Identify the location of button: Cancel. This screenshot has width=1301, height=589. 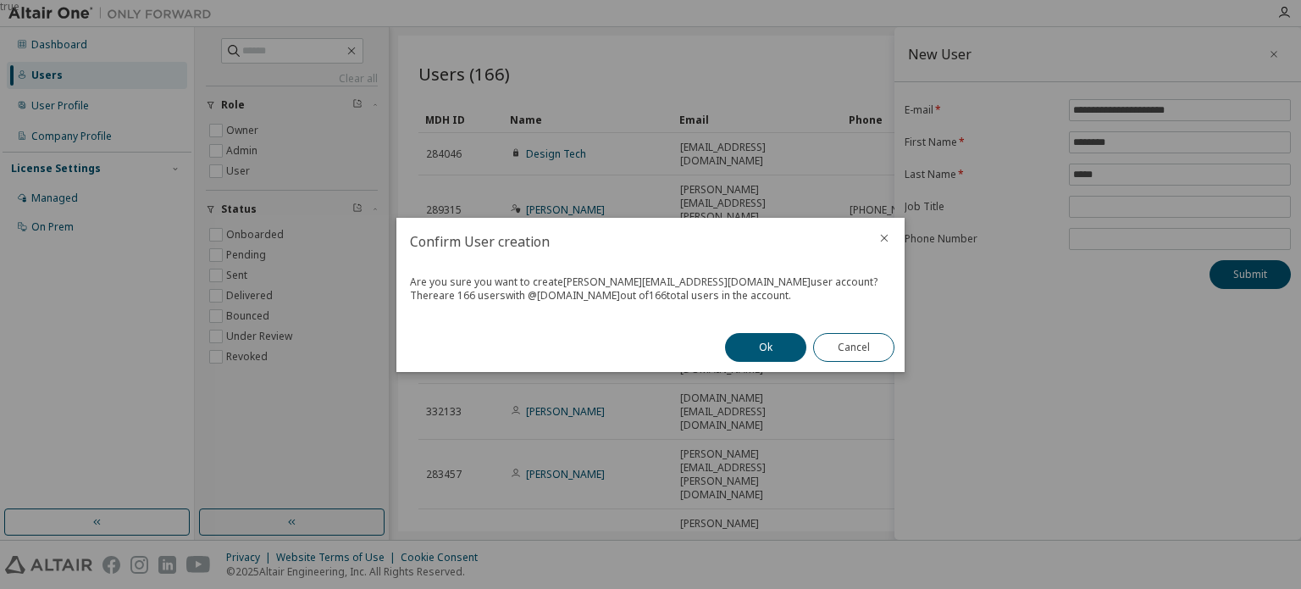
(854, 347).